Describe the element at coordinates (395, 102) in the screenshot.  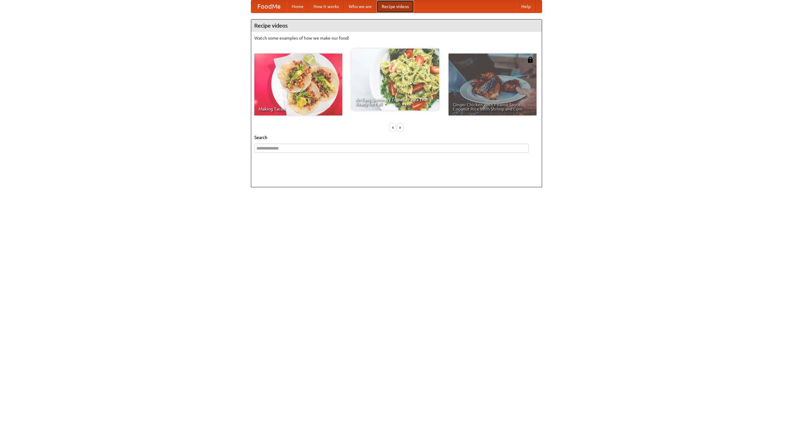
I see `span: An Easy, Summery Tomato Pasta That's Ready for Fall` at that location.